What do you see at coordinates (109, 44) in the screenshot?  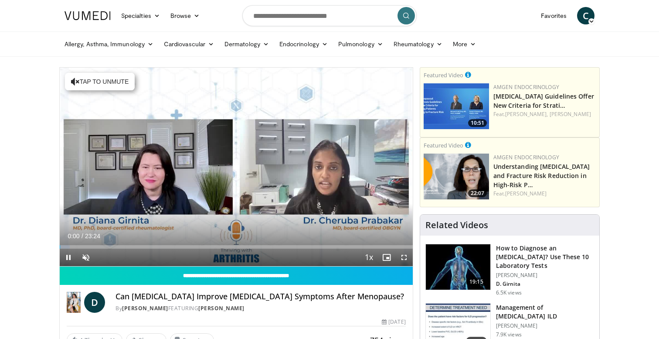 I see `a: Allergy, Asthma, Immunology` at bounding box center [109, 44].